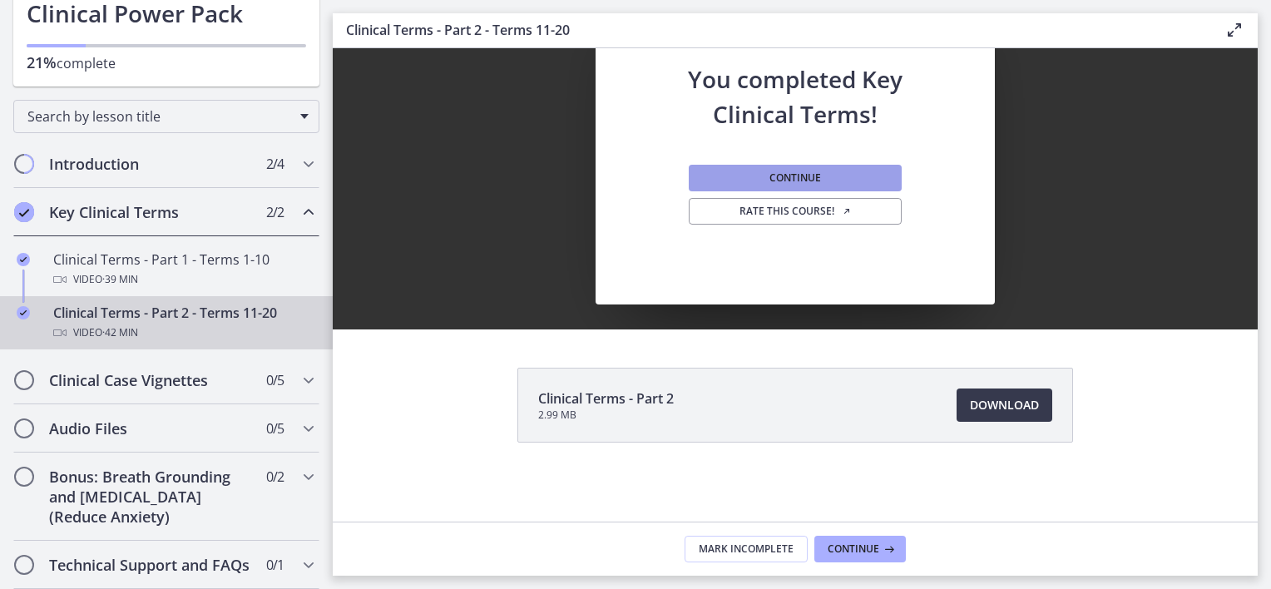 The width and height of the screenshot is (1271, 589). I want to click on h2: Technical Support and FAQs, so click(151, 565).